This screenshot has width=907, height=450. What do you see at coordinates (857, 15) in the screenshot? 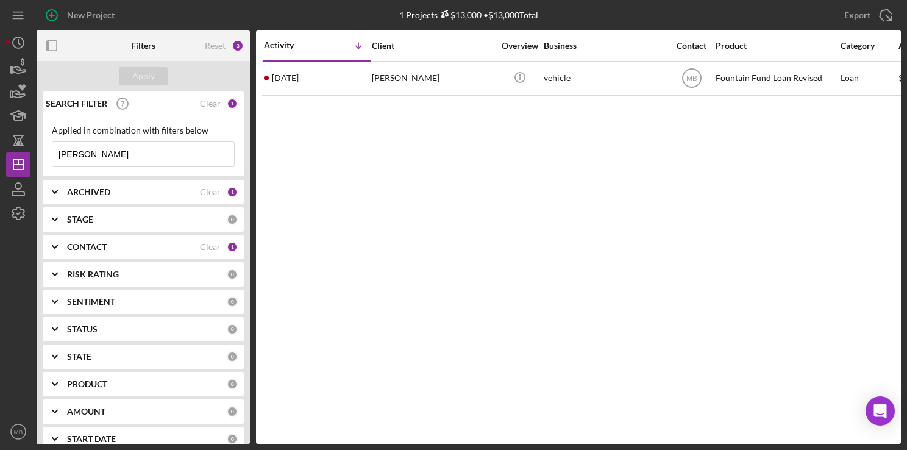
I see `div: Export` at bounding box center [857, 15].